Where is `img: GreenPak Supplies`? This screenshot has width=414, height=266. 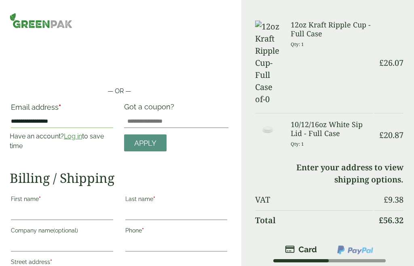
img: GreenPak Supplies is located at coordinates (41, 21).